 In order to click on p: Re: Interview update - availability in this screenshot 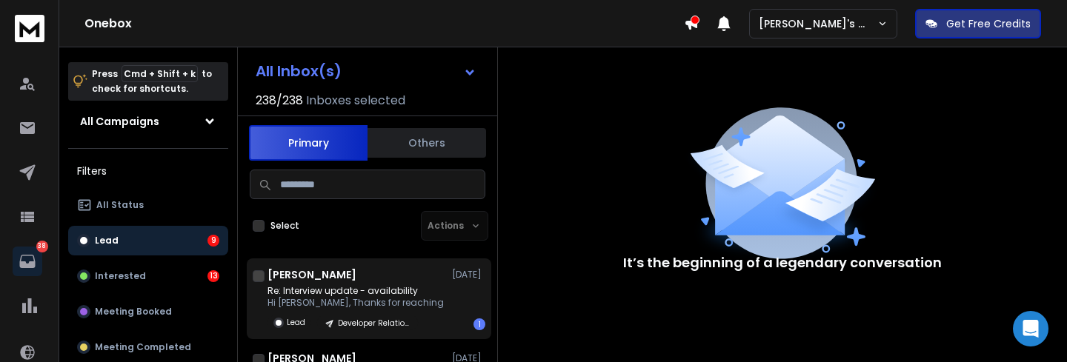, I will do `click(356, 291)`.